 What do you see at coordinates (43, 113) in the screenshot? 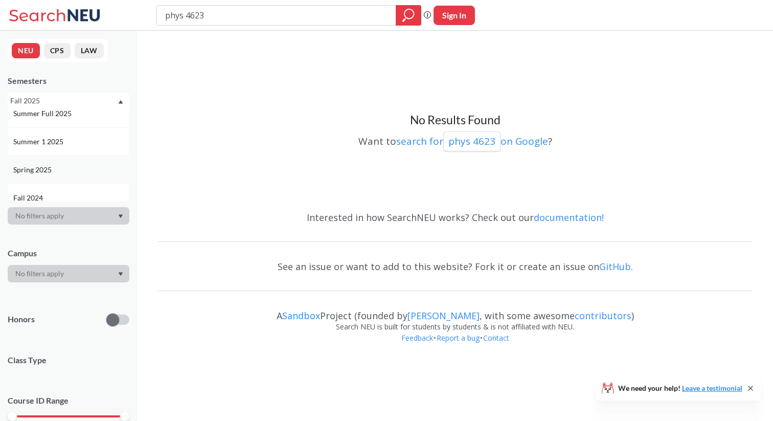
I see `span: Summer Full 2025` at bounding box center [43, 113].